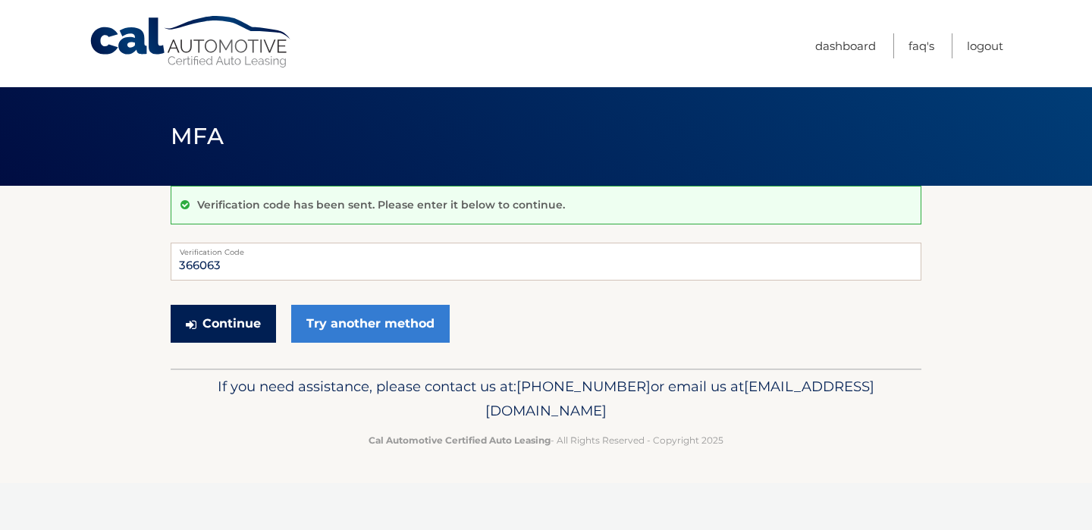  Describe the element at coordinates (223, 324) in the screenshot. I see `button: Continue` at that location.